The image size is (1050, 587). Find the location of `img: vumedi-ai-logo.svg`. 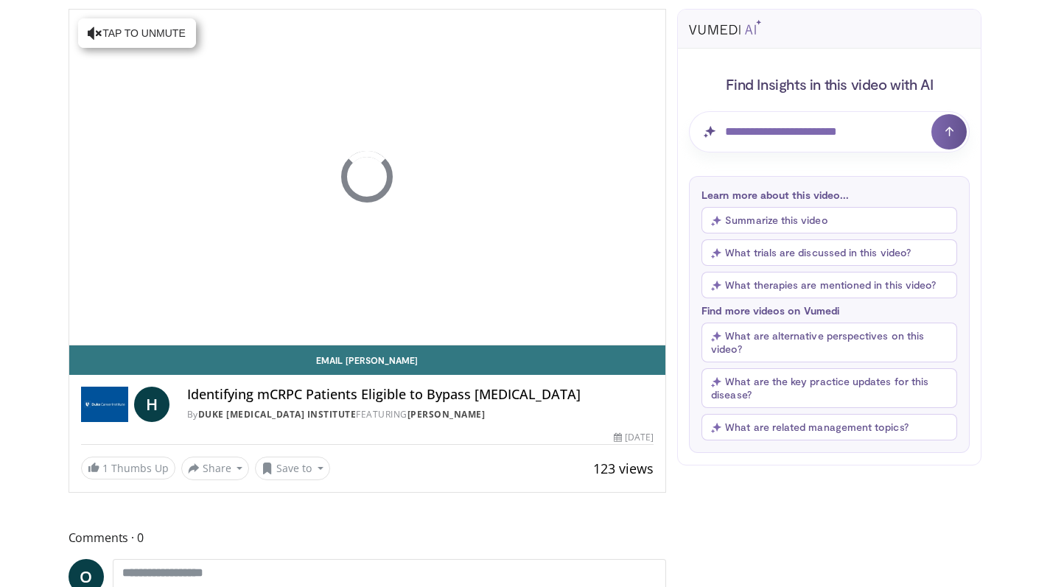

img: vumedi-ai-logo.svg is located at coordinates (725, 27).